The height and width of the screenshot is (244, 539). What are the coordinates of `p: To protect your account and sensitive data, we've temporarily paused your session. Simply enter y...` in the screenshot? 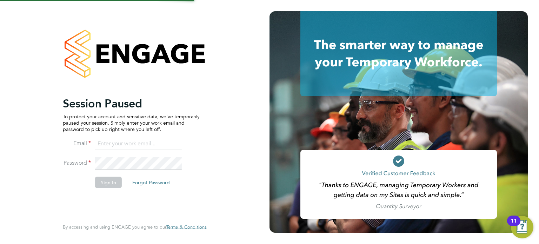 It's located at (131, 122).